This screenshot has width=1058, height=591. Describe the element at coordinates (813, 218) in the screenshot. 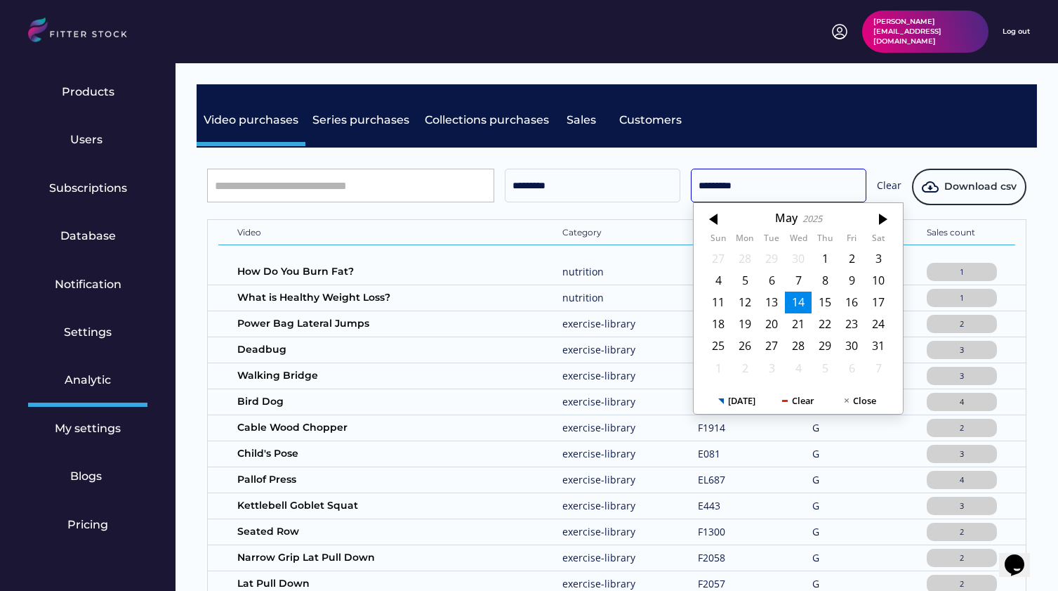

I see `div: 2025` at that location.